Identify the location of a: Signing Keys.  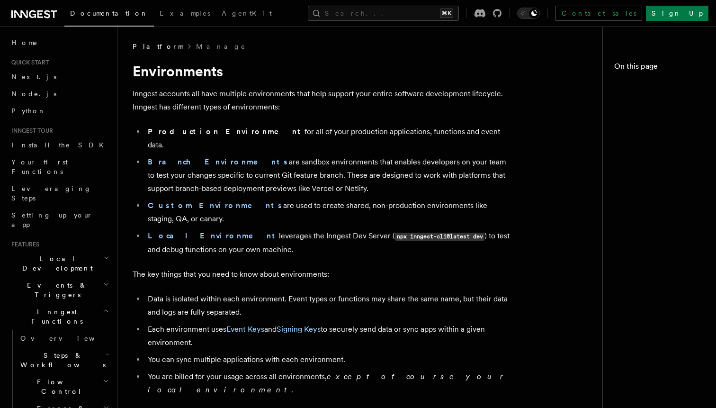
(298, 328).